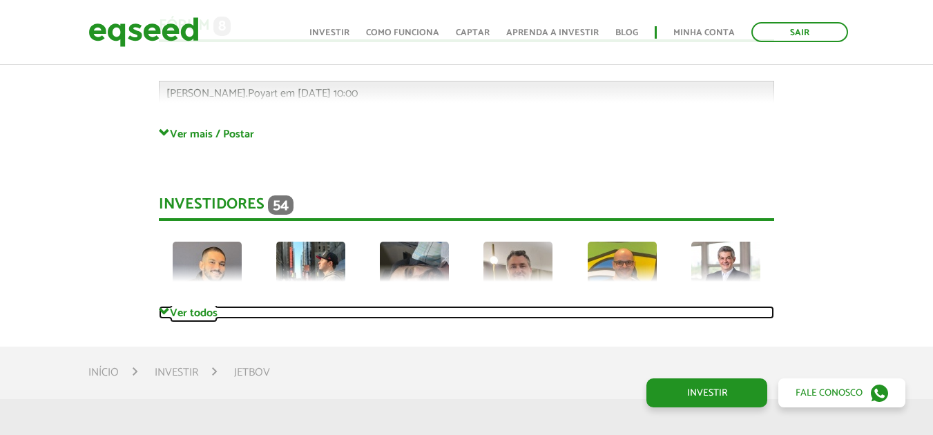 This screenshot has width=933, height=435. Describe the element at coordinates (704, 32) in the screenshot. I see `a: Minha conta` at that location.